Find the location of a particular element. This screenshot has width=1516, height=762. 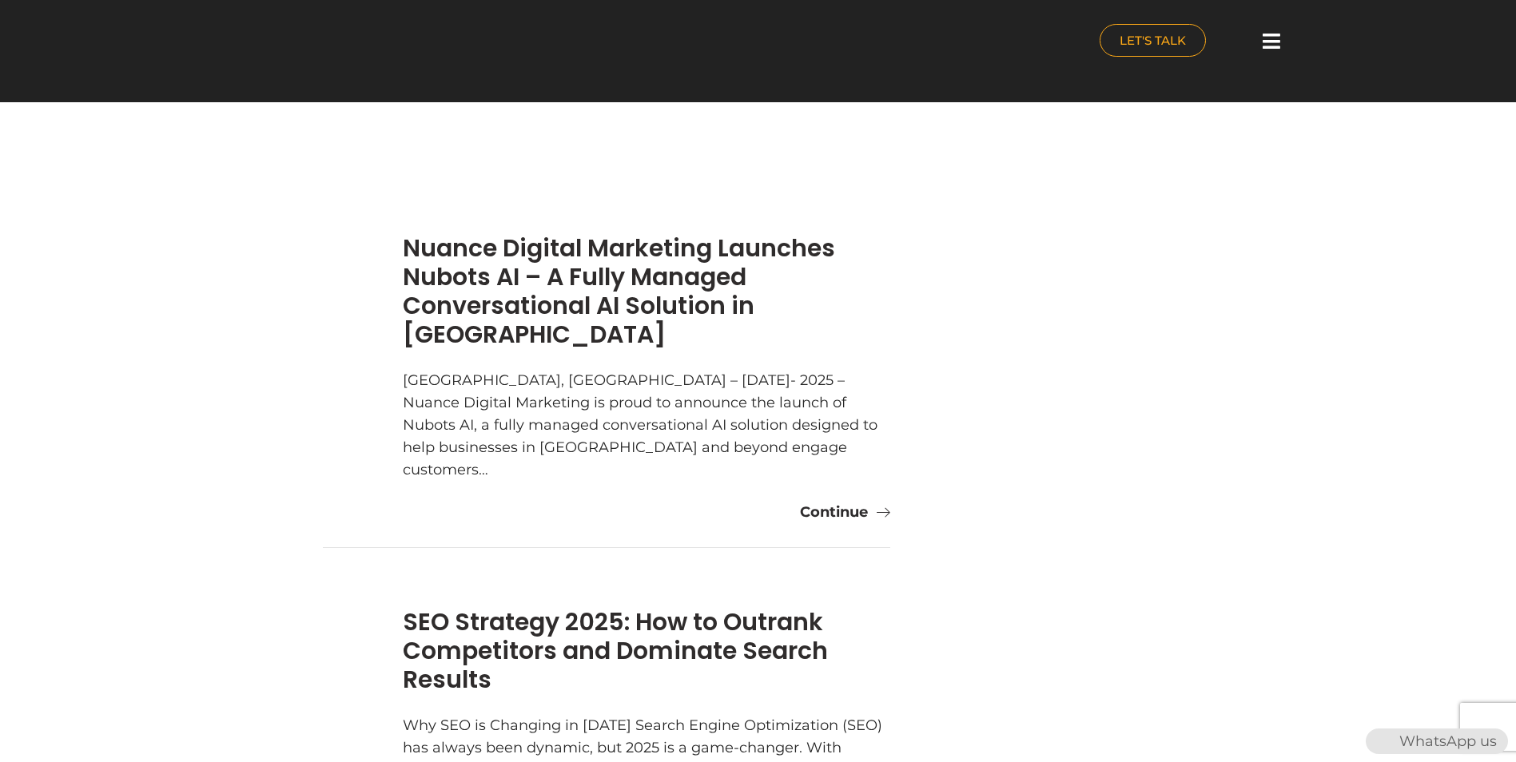

a: WhatsAppWhatsApp us is located at coordinates (1437, 742).